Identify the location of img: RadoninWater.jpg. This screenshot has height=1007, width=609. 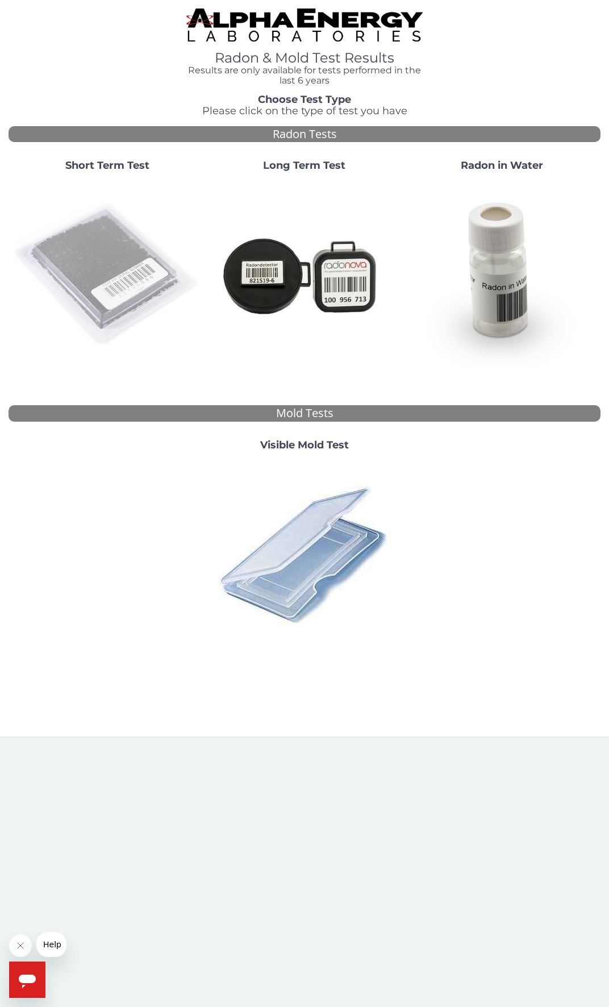
(502, 274).